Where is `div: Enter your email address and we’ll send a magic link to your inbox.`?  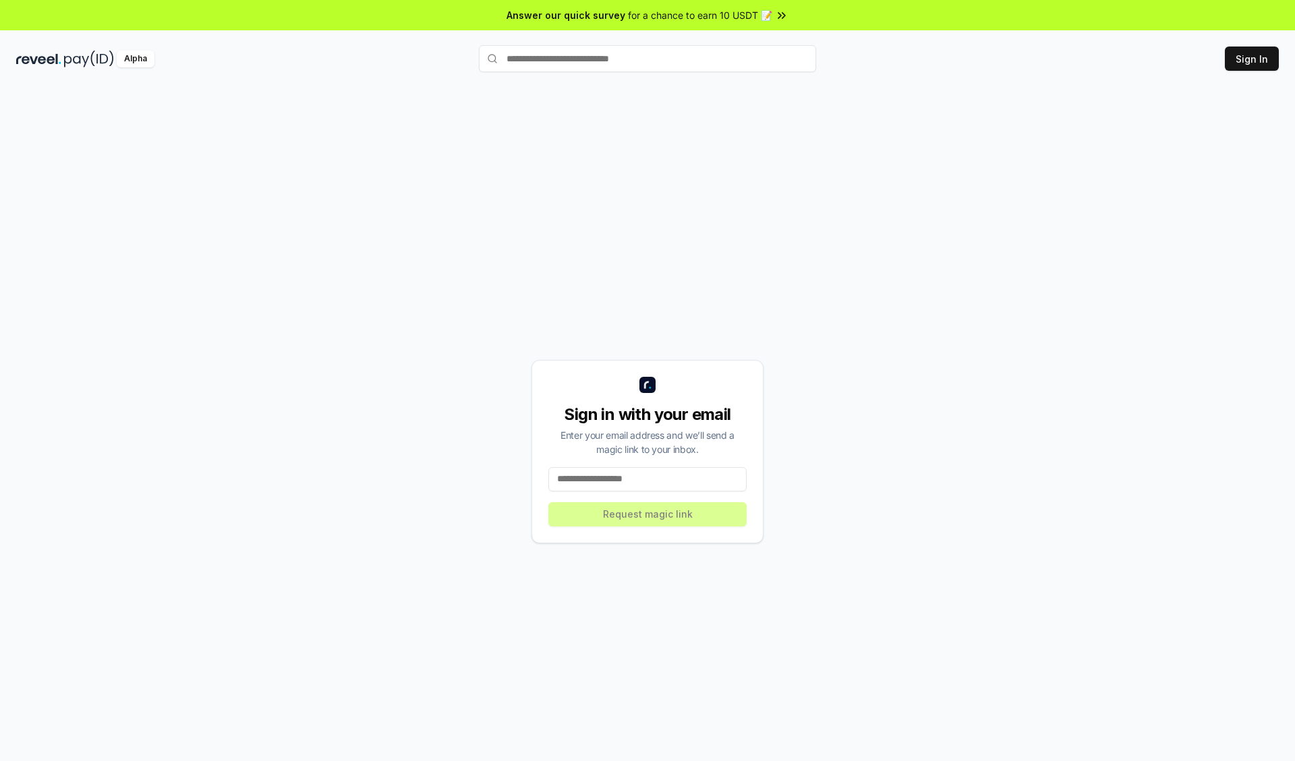
div: Enter your email address and we’ll send a magic link to your inbox. is located at coordinates (647, 442).